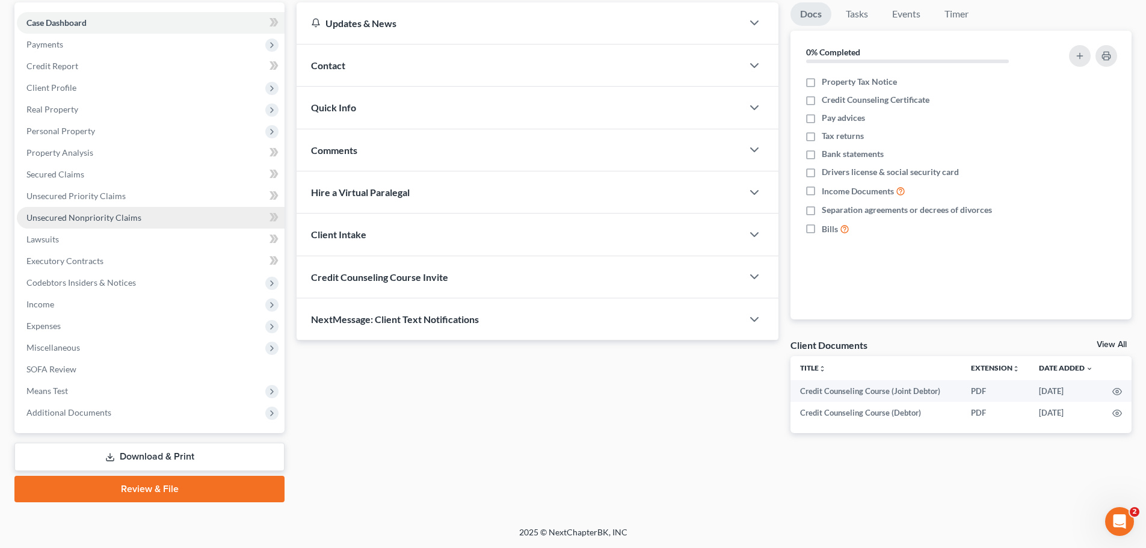 The width and height of the screenshot is (1146, 548). What do you see at coordinates (149, 457) in the screenshot?
I see `a: Download & Print` at bounding box center [149, 457].